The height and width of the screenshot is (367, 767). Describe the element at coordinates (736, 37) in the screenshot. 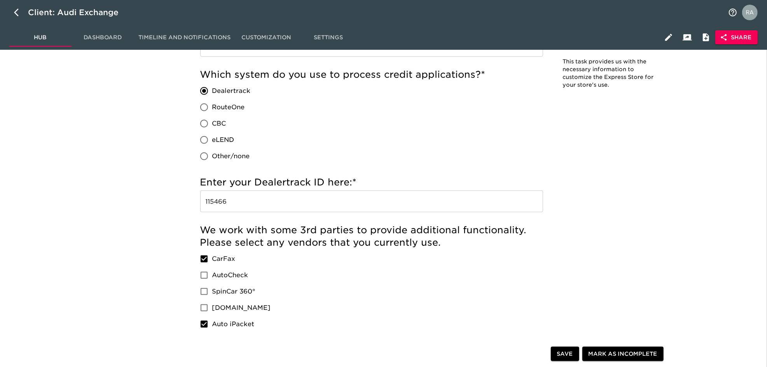

I see `span: Share` at that location.